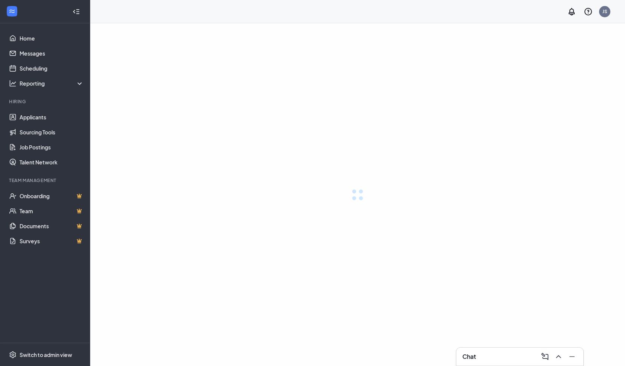  I want to click on svg: ComposeMessage, so click(545, 357).